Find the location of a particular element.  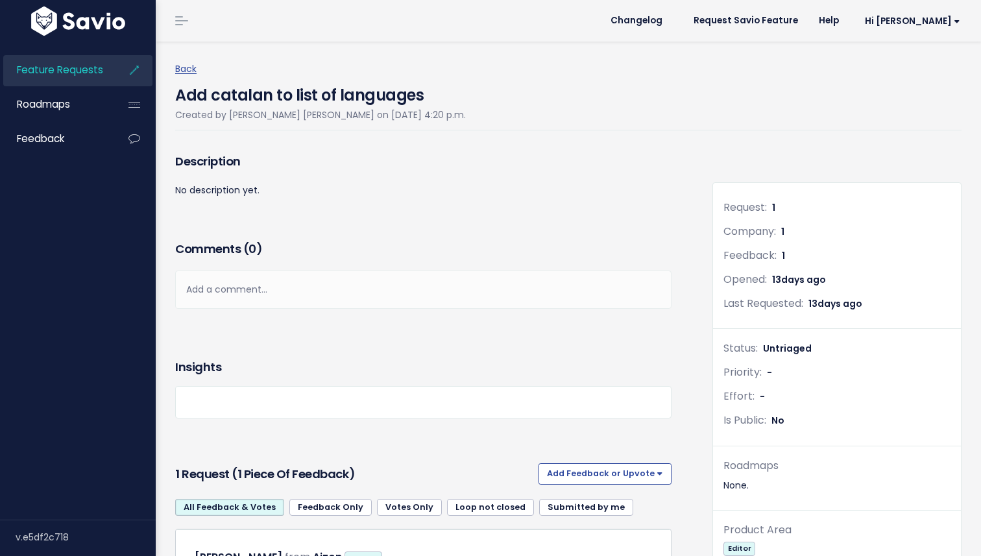

a: All Feedback & Votes is located at coordinates (230, 507).